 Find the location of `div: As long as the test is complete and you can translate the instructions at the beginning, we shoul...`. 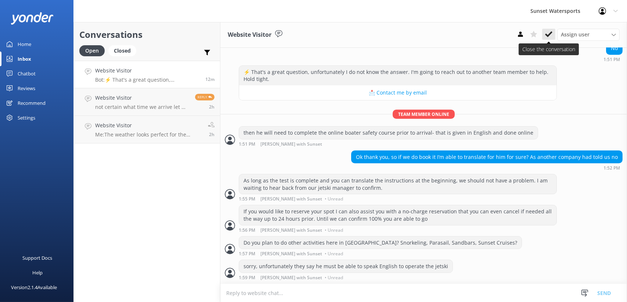

div: As long as the test is complete and you can translate the instructions at the beginning, we shoul... is located at coordinates (398, 184).